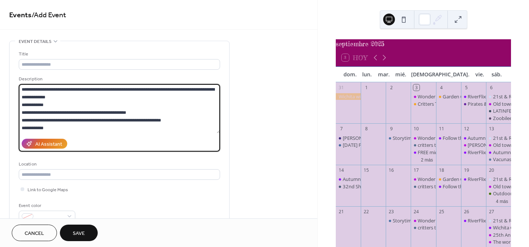 Image resolution: width=529 pixels, height=247 pixels. Describe the element at coordinates (416, 129) in the screenshot. I see `div: 10` at that location.